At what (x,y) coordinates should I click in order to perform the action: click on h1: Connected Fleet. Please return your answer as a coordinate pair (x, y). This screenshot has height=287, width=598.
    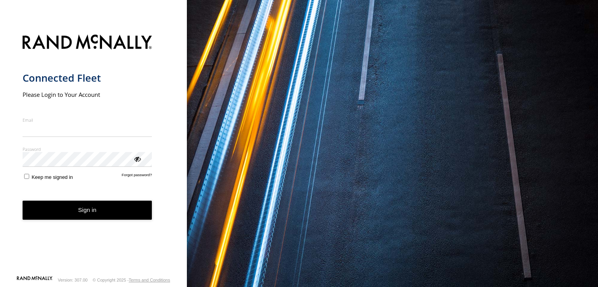
    Looking at the image, I should click on (87, 78).